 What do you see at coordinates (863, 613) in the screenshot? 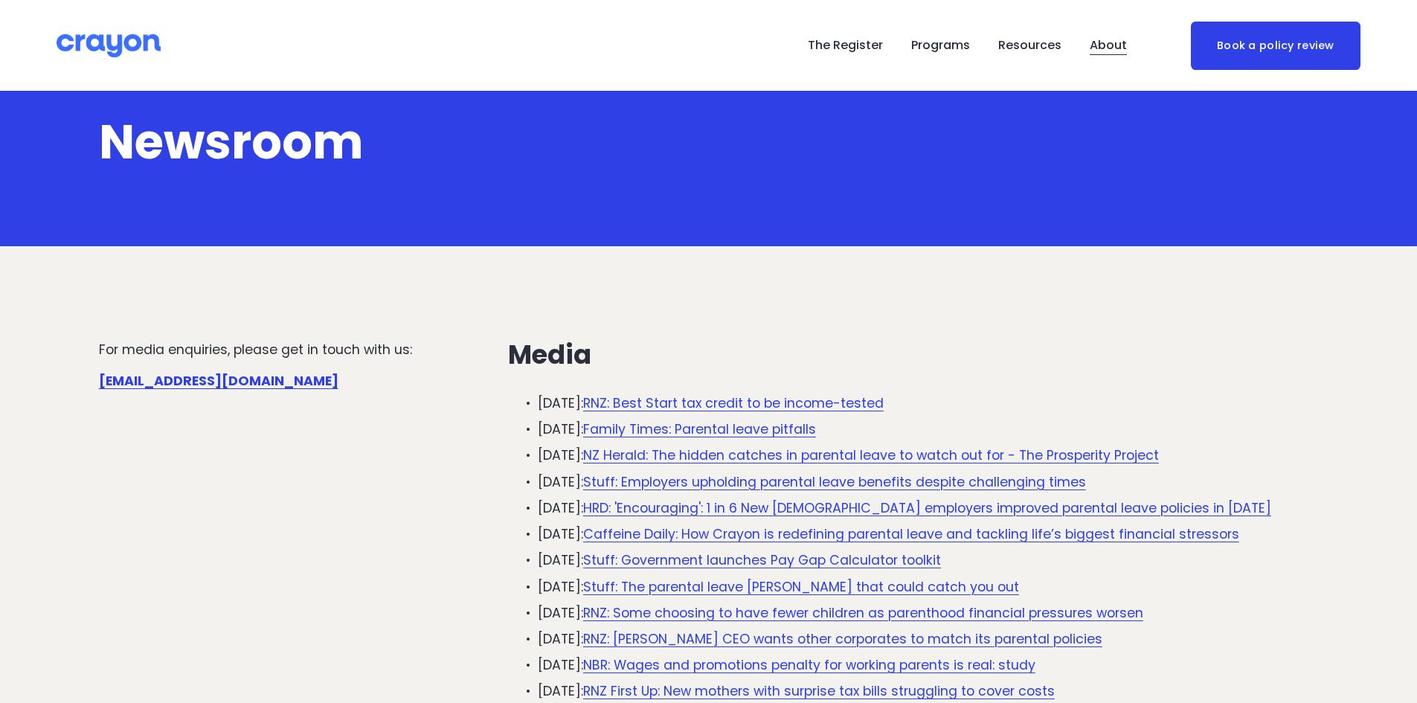
I see `a: RNZ: Some choosing to have fewer children as parenthood financial pressures worsen` at bounding box center [863, 613].